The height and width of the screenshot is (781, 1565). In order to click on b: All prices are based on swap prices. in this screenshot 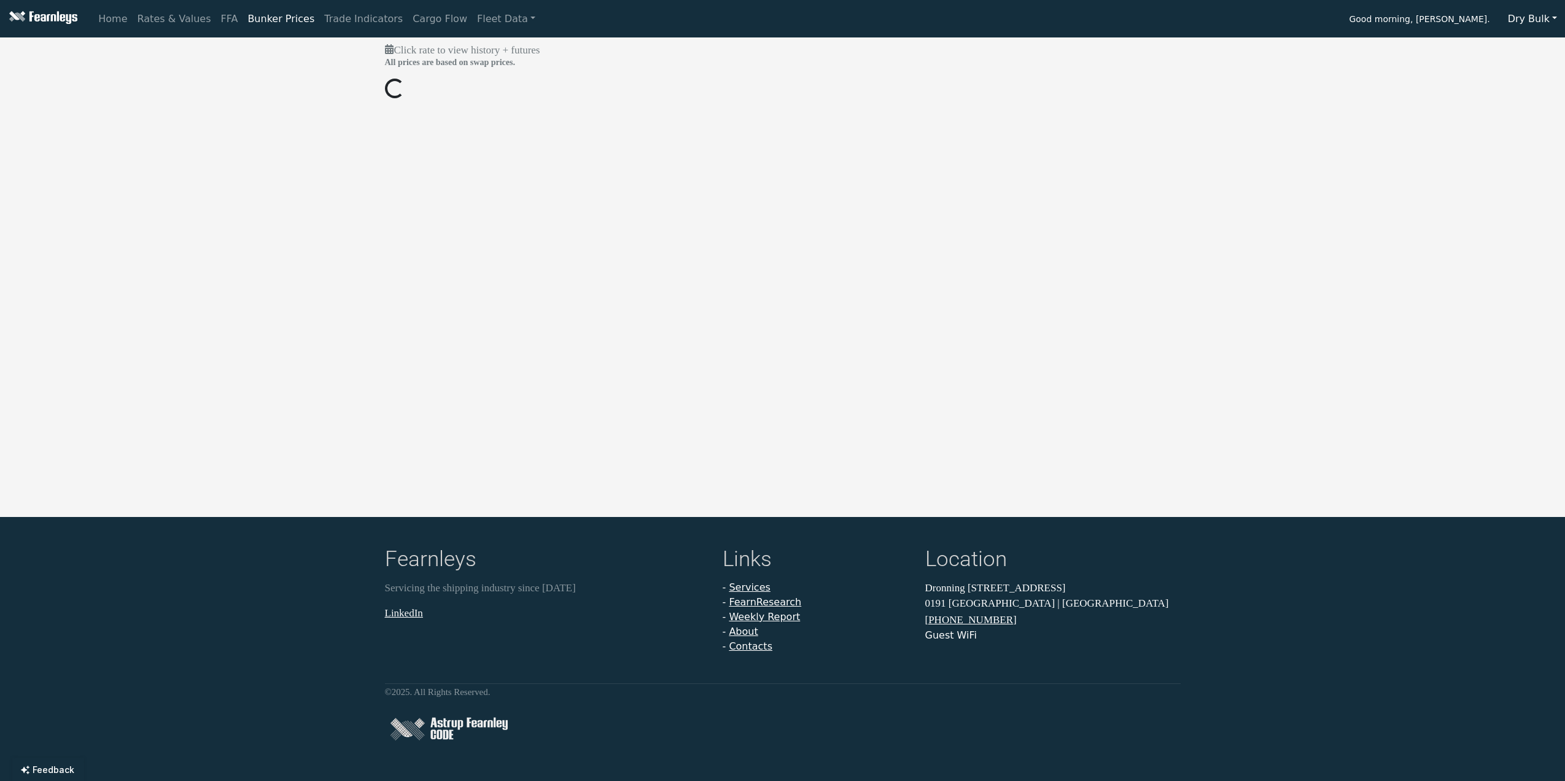, I will do `click(450, 62)`.